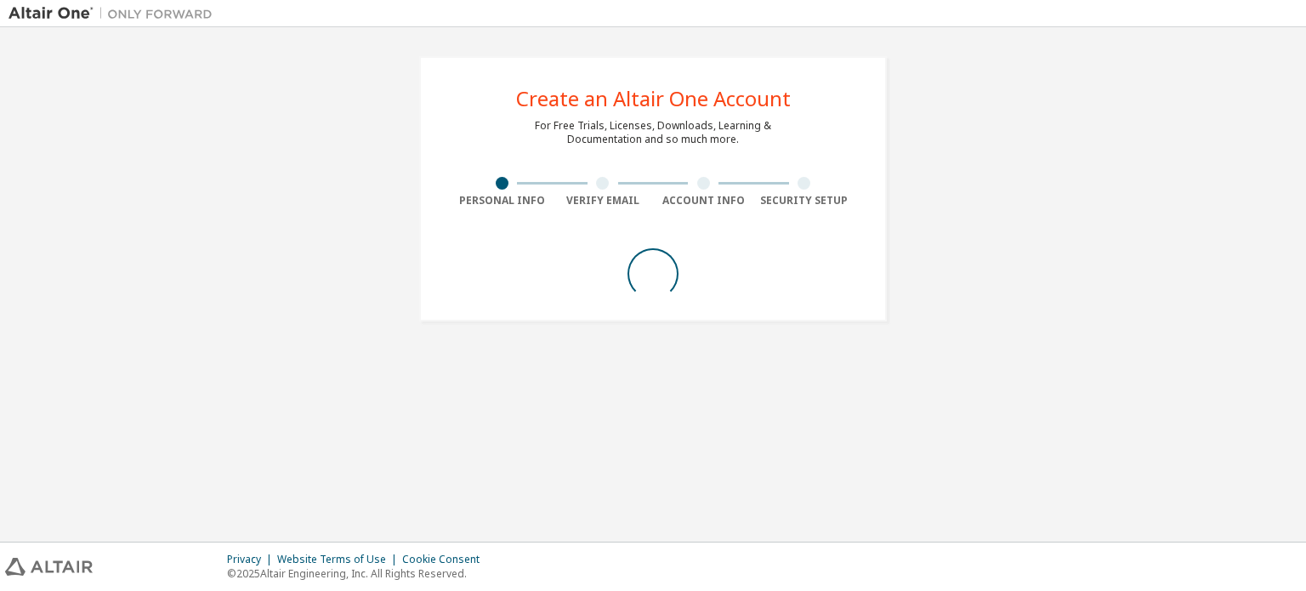  Describe the element at coordinates (603, 201) in the screenshot. I see `div: Verify Email` at that location.